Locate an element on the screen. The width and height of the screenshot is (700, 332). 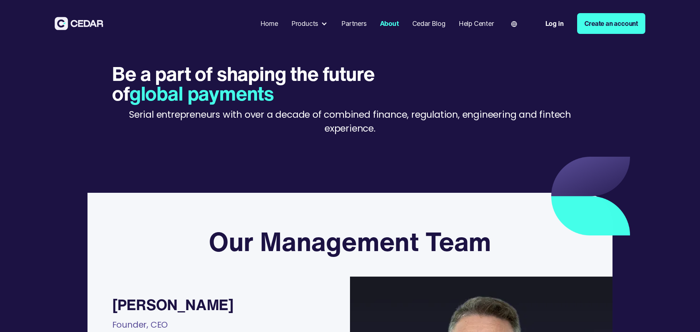
div: Cedar Blog is located at coordinates (429, 23).